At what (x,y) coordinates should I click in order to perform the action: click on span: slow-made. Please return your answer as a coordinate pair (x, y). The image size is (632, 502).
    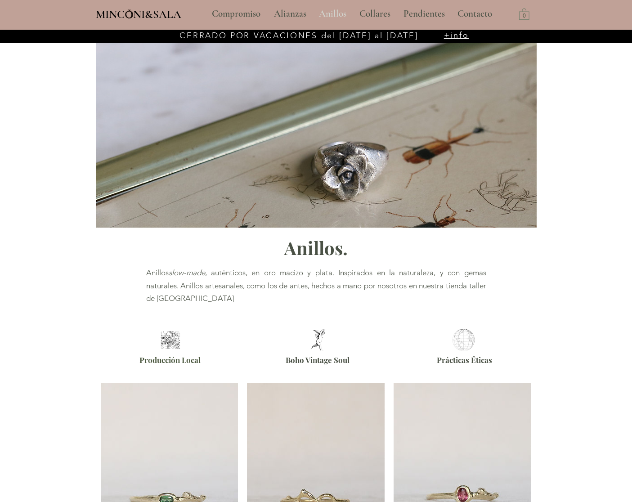
    Looking at the image, I should click on (187, 272).